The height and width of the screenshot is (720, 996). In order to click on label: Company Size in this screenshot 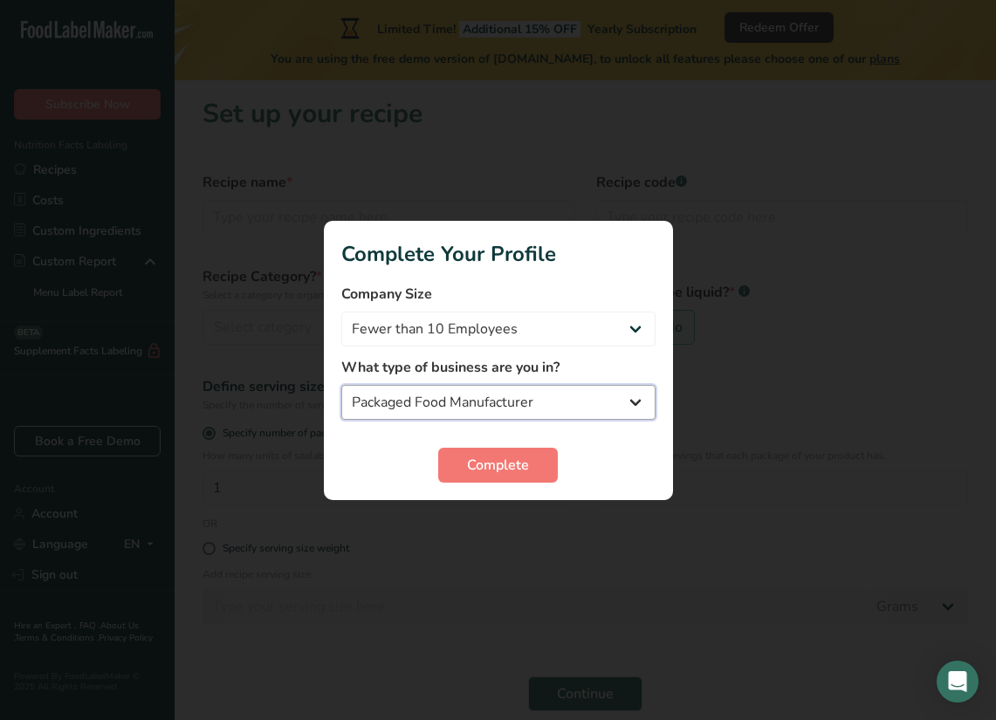, I will do `click(498, 294)`.